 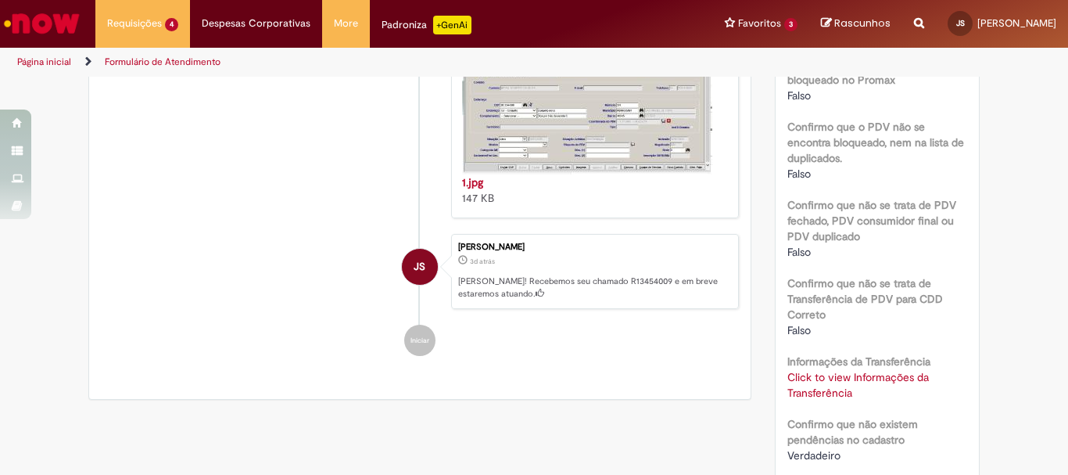 I want to click on b: Confirmo que o PDV não se encontra bloqueado, nem na lista de duplicados., so click(x=876, y=142).